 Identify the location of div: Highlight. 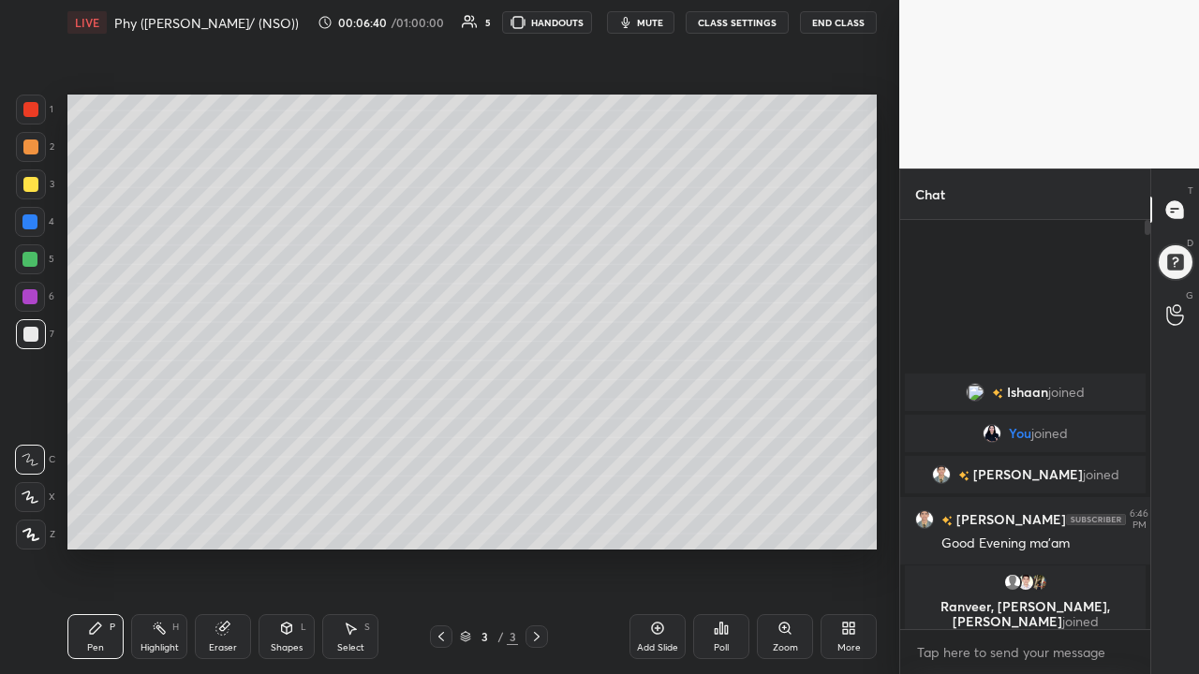
(159, 648).